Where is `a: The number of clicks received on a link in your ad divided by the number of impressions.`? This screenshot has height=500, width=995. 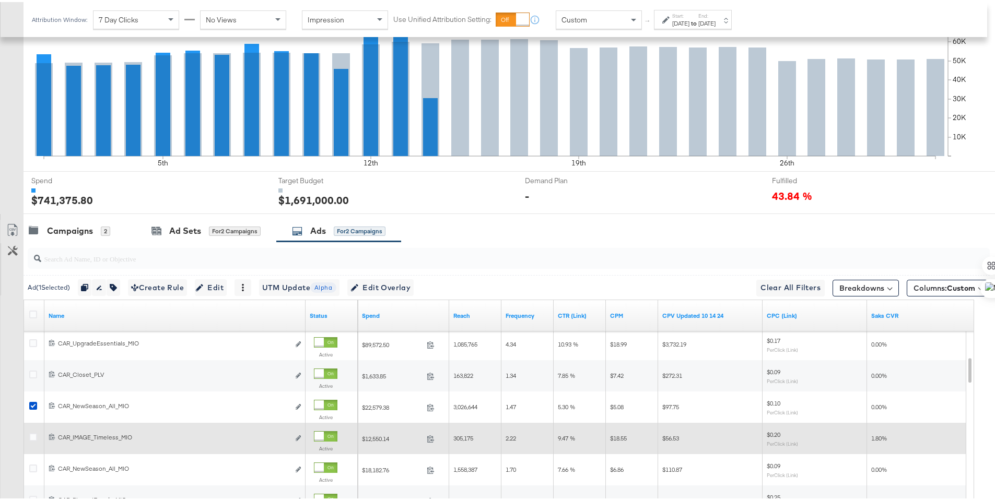
a: The number of clicks received on a link in your ad divided by the number of impressions. is located at coordinates (580, 314).